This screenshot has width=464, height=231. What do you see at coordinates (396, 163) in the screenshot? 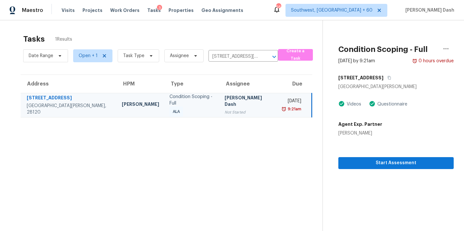
I see `button: Start Assessment` at bounding box center [396, 163].